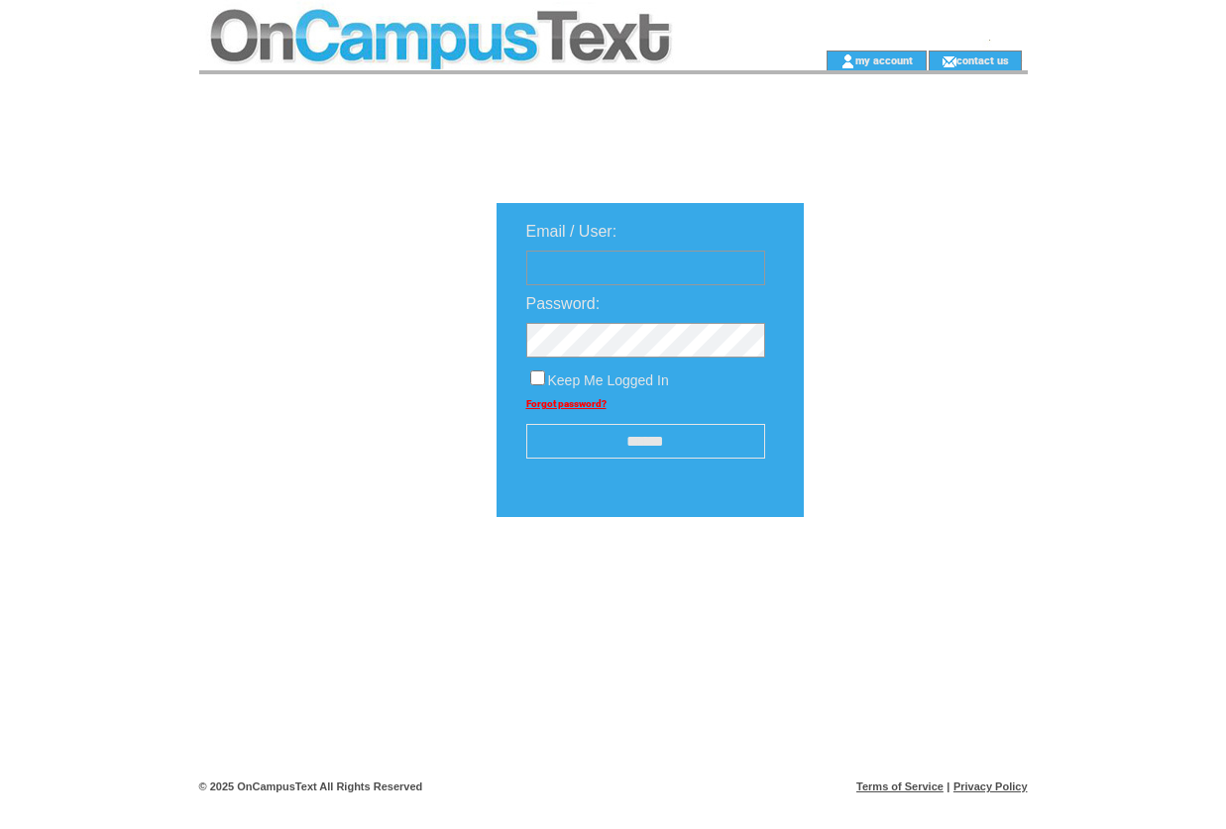  What do you see at coordinates (311, 787) in the screenshot?
I see `span: © 2025 OnCampusText All Rights Reserved` at bounding box center [311, 787].